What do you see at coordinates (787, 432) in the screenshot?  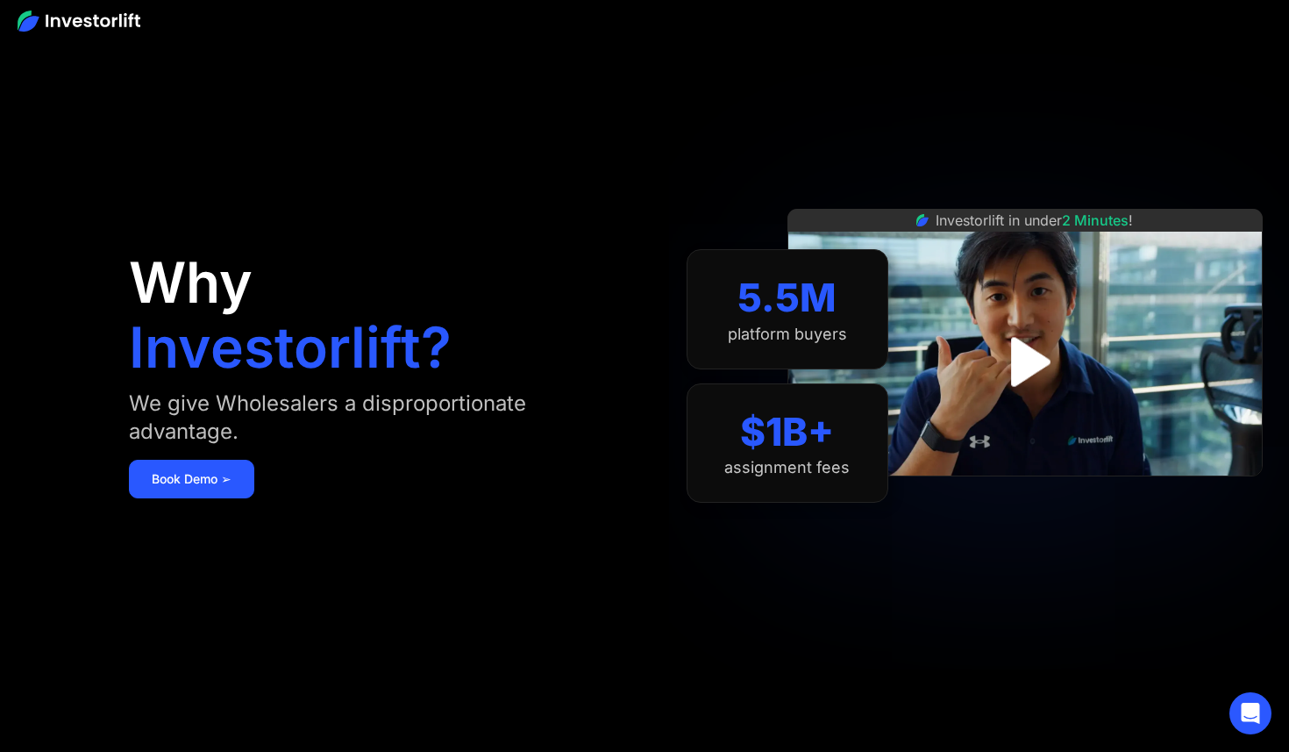 I see `div: $1B+` at bounding box center [787, 432].